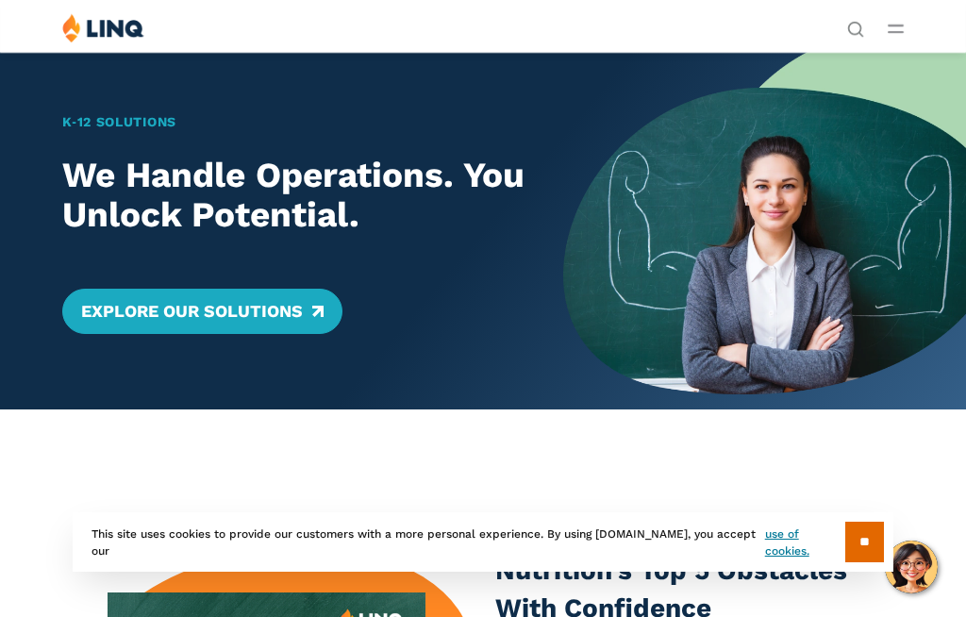  What do you see at coordinates (293, 122) in the screenshot?
I see `h1: K‑12 Solutions` at bounding box center [293, 122].